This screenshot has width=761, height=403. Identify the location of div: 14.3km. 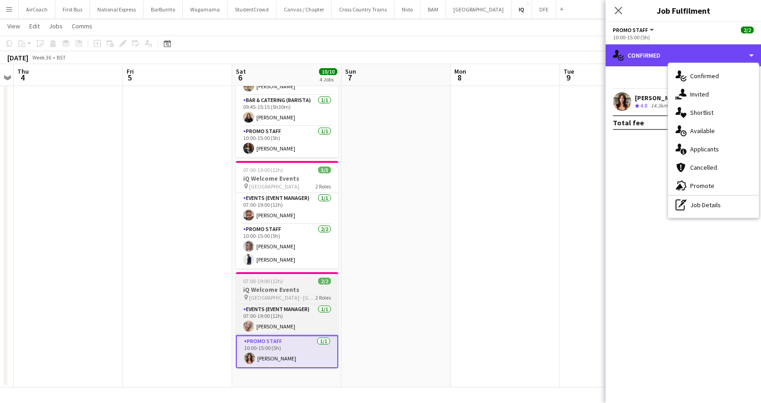
(659, 106).